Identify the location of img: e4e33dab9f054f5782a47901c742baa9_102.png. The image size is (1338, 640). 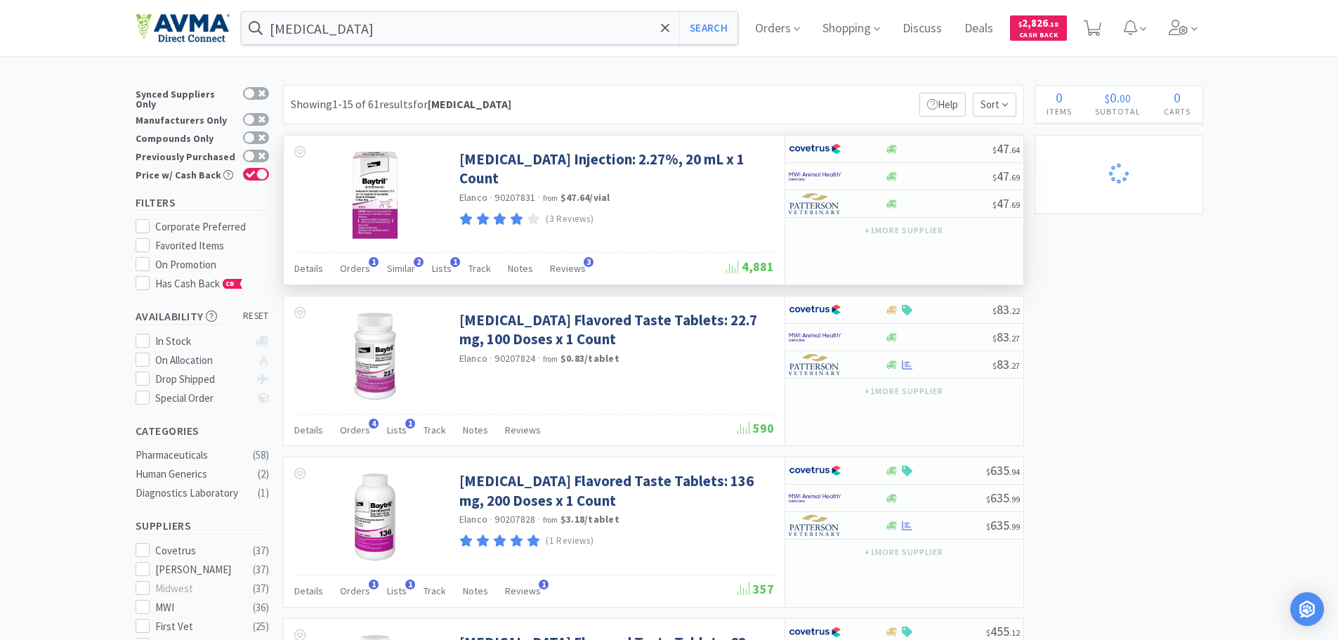
(183, 28).